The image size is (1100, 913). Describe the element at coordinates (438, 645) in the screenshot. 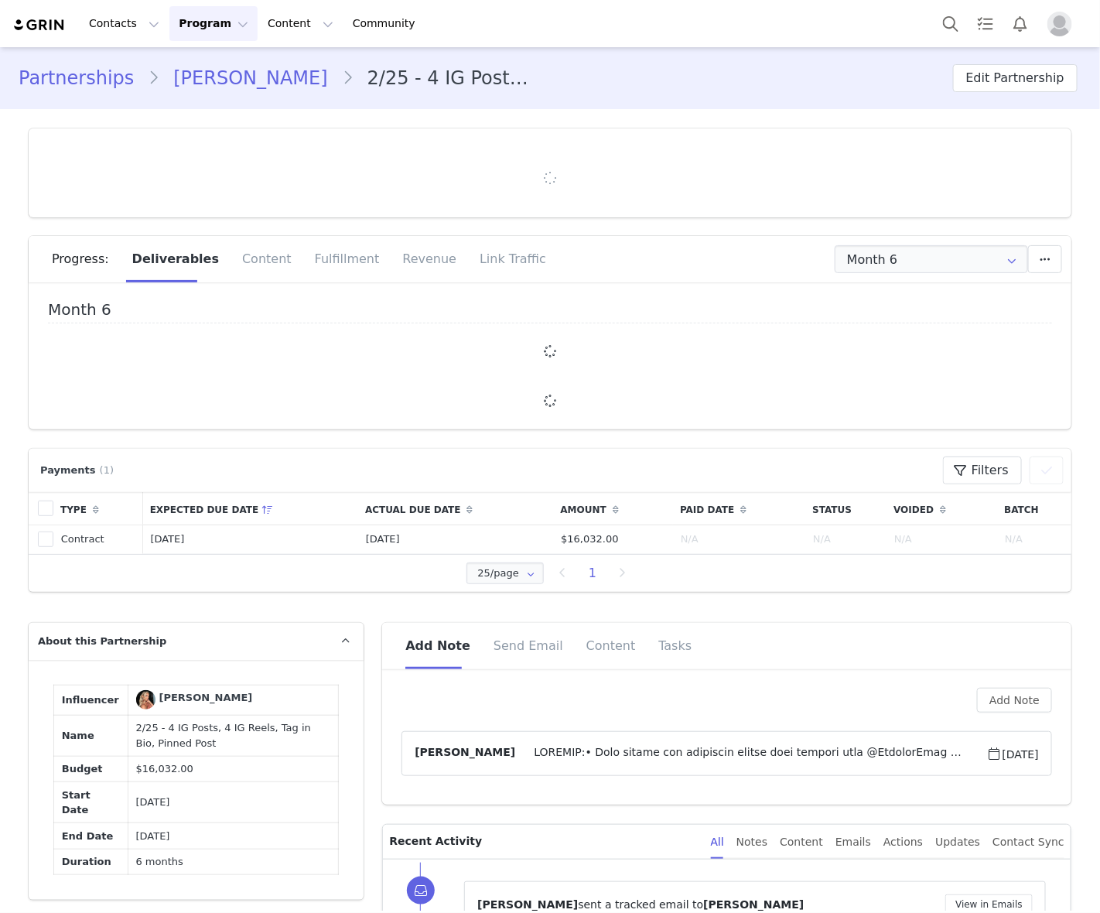

I see `span: Add Note` at that location.